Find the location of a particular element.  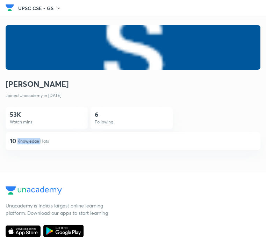

h4: 6 is located at coordinates (96, 115).